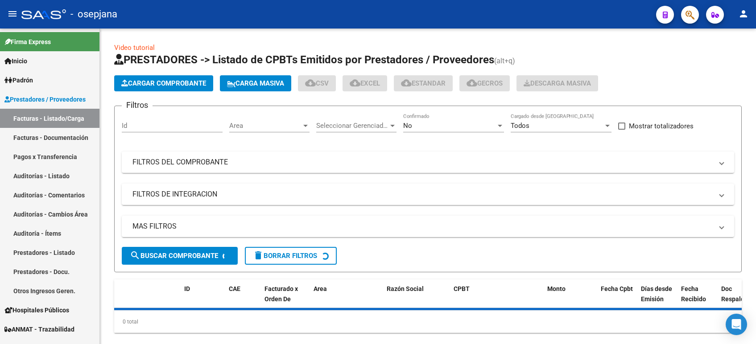  What do you see at coordinates (365, 83) in the screenshot?
I see `span: EXCEL` at bounding box center [365, 83].